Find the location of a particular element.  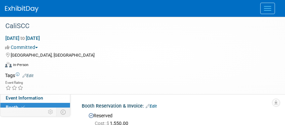

button: Menu is located at coordinates (267, 8).